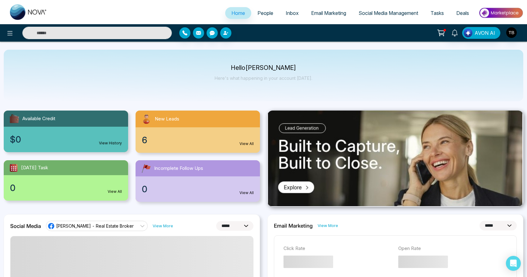 The height and width of the screenshot is (277, 527). What do you see at coordinates (468, 33) in the screenshot?
I see `img: Lead Flow` at bounding box center [468, 33].